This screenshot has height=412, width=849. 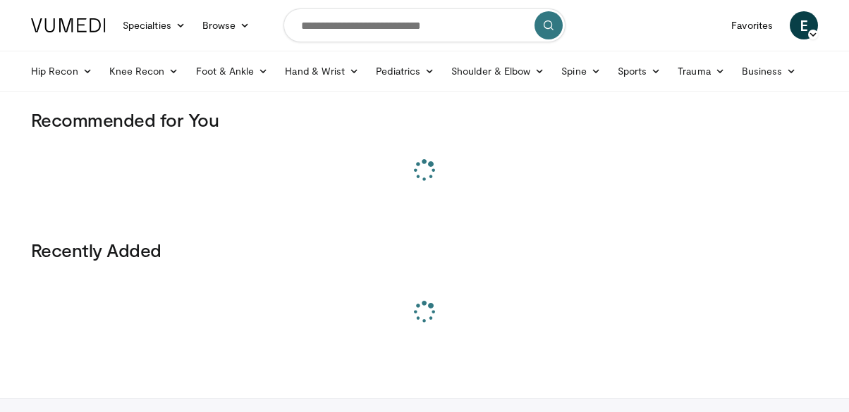 I want to click on a: Shoulder & Elbow, so click(x=498, y=71).